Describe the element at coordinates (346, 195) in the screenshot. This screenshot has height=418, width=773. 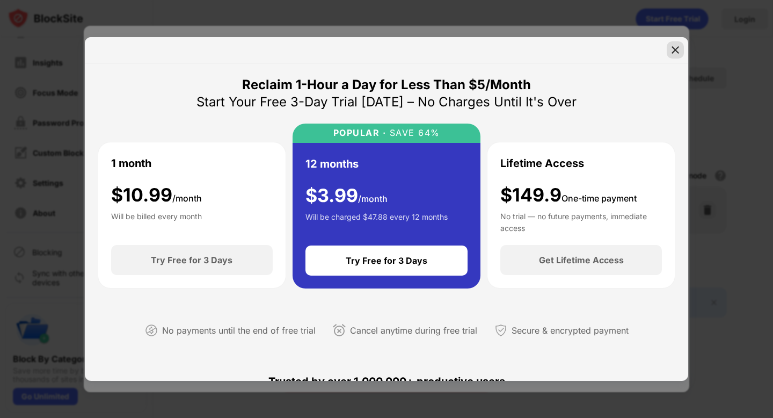
I see `div: $ 3.99` at that location.